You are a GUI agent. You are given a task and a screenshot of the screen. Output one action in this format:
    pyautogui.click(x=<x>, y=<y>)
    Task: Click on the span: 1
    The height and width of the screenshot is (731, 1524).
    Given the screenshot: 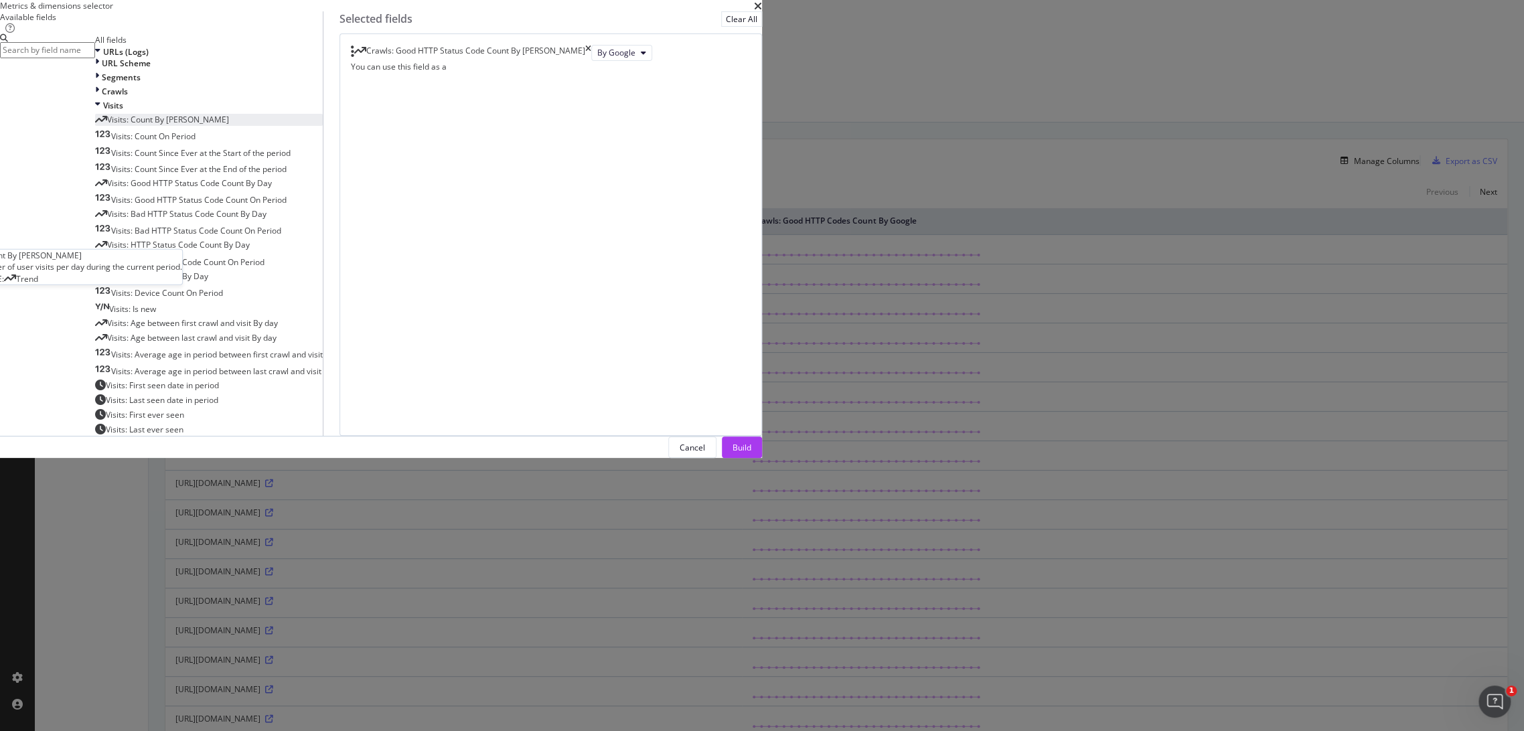 What is the action you would take?
    pyautogui.click(x=1511, y=691)
    